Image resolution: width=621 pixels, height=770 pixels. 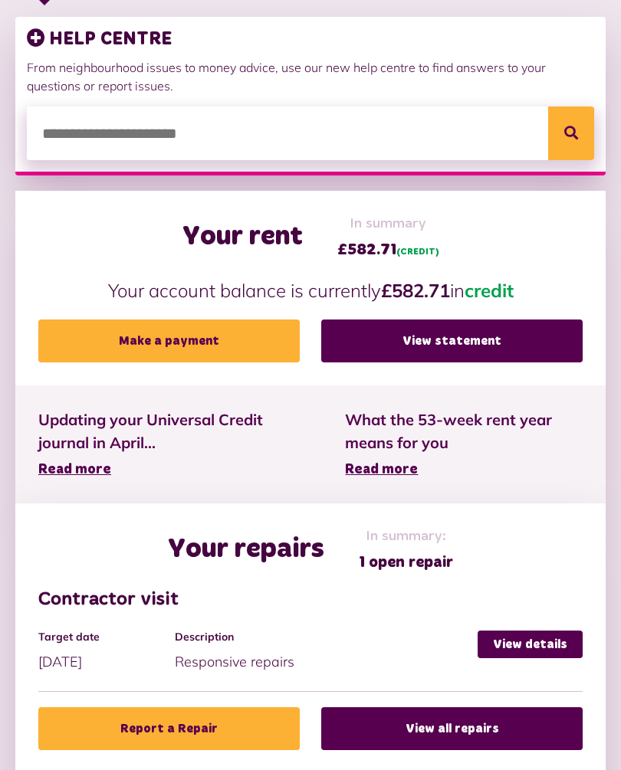 What do you see at coordinates (464, 431) in the screenshot?
I see `span: What the 53-week rent year means for you` at bounding box center [464, 431].